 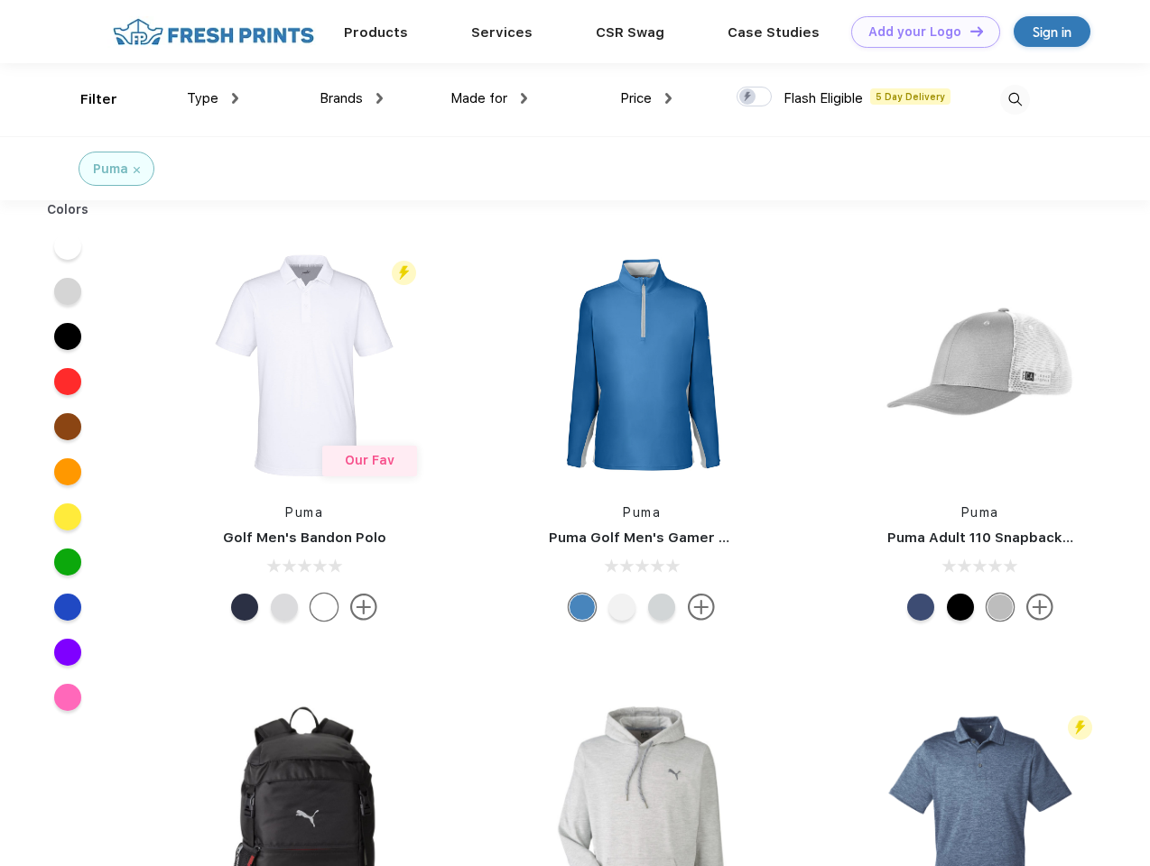 I want to click on span: 5 Day Delivery, so click(x=910, y=97).